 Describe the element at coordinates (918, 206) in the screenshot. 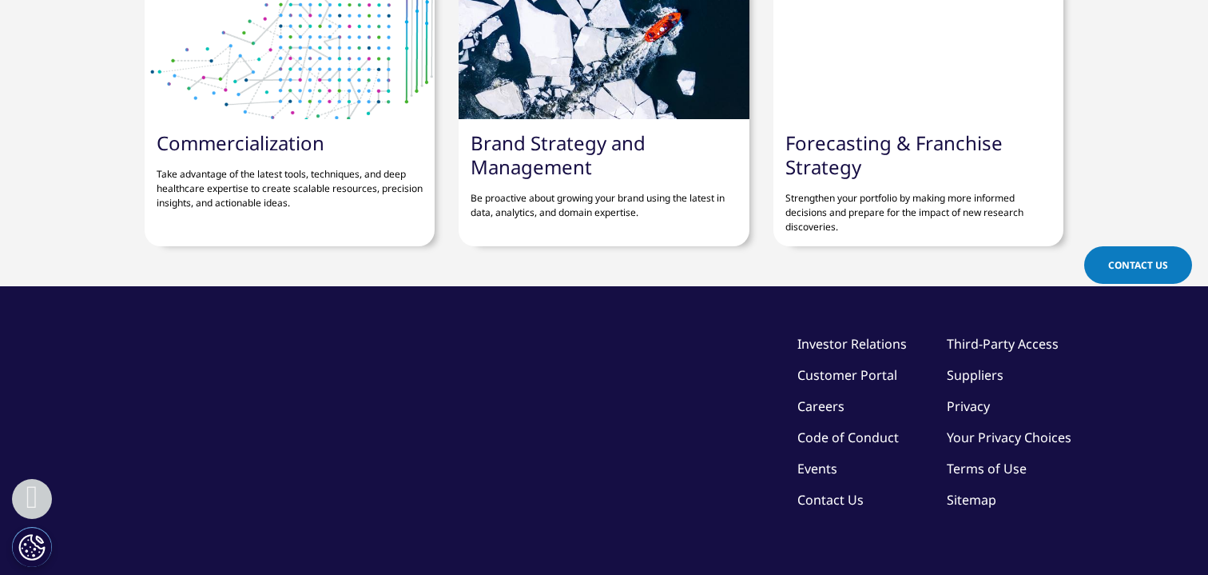

I see `p: Strengthen your portfolio by making more informed decisions and prepare for the impact of new res...` at that location.